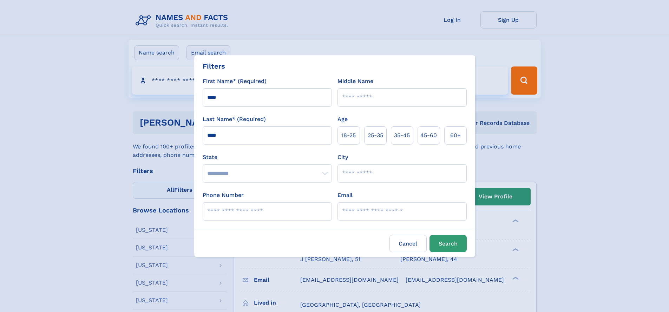 The height and width of the screenshot is (312, 669). I want to click on label: Age, so click(343, 119).